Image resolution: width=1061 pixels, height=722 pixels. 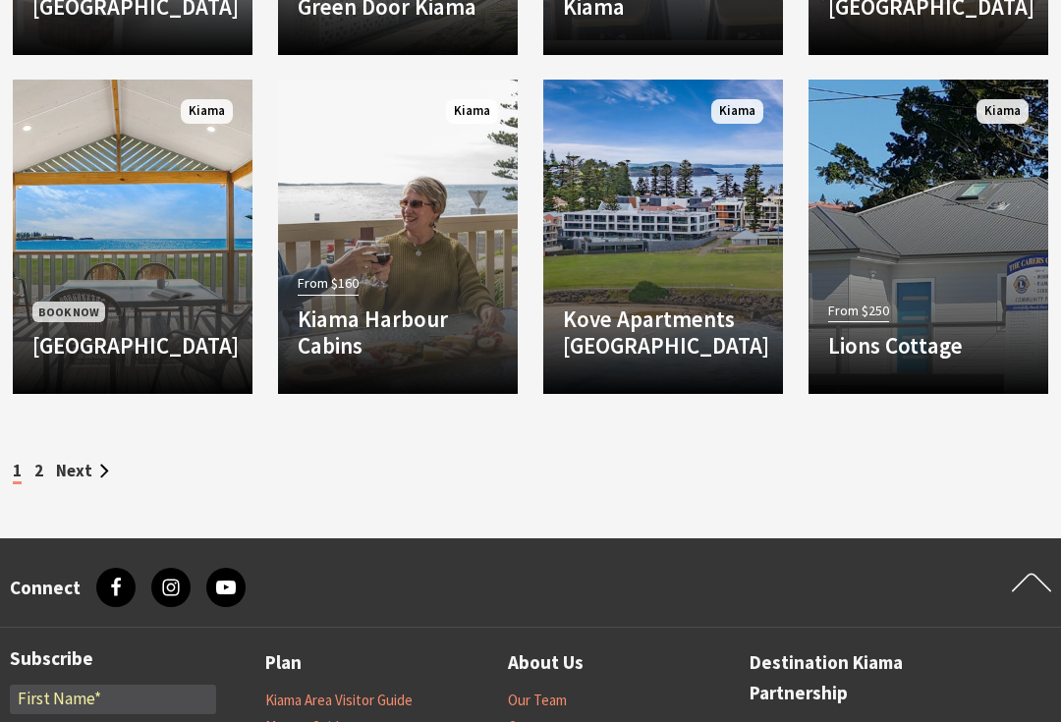 What do you see at coordinates (83, 471) in the screenshot?
I see `a: Next` at bounding box center [83, 471].